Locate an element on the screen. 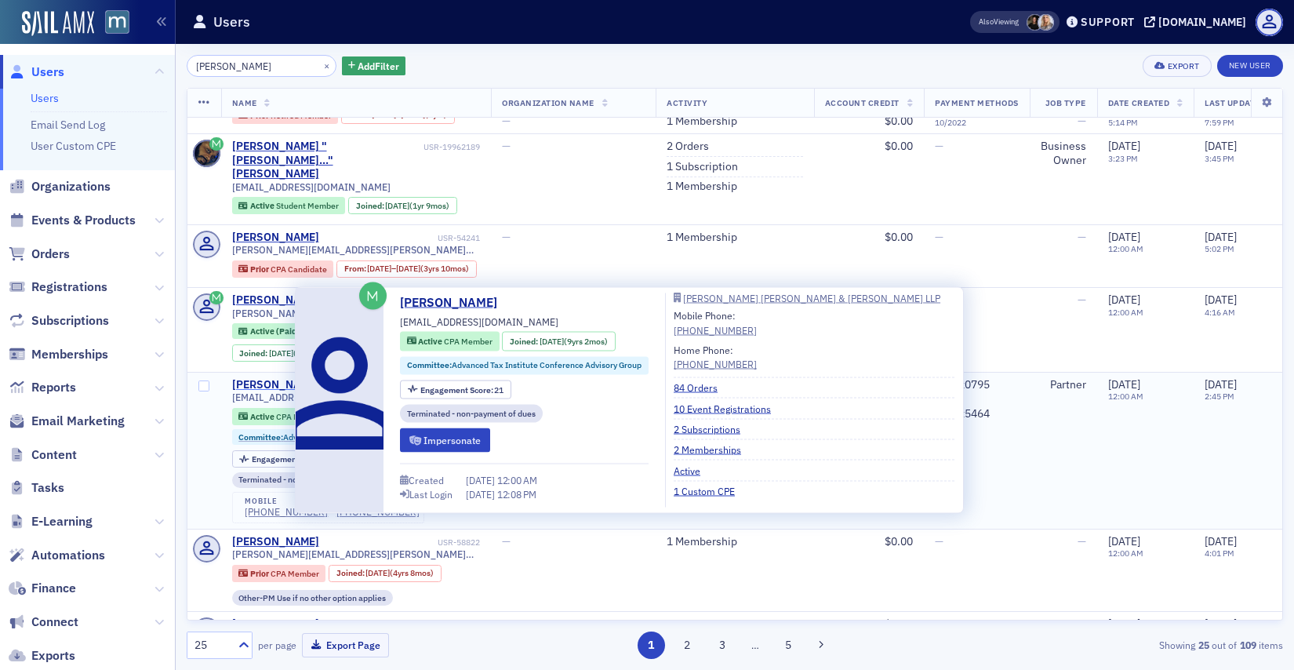 Image resolution: width=1294 pixels, height=670 pixels. div: Committee: is located at coordinates (524, 365).